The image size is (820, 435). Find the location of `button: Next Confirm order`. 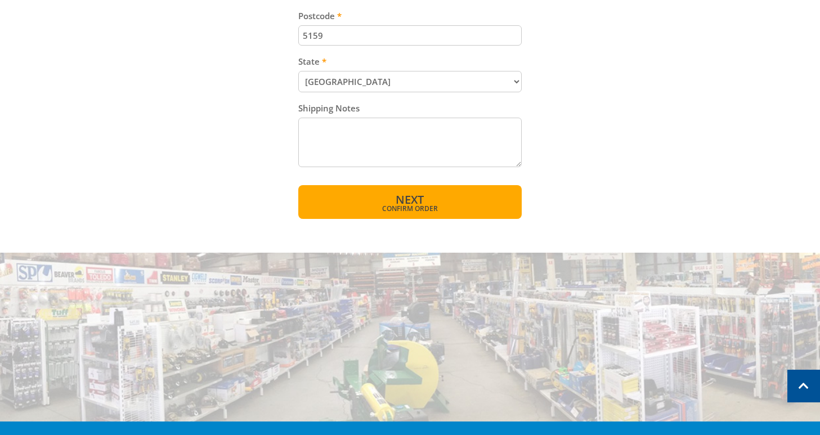

button: Next Confirm order is located at coordinates (410, 202).